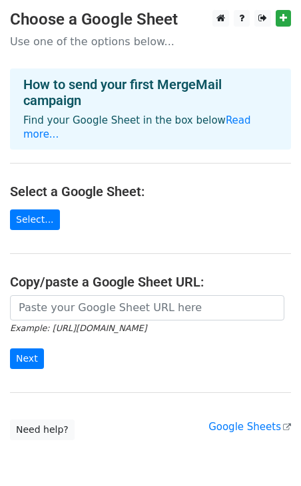  I want to click on a: Read more..., so click(137, 127).